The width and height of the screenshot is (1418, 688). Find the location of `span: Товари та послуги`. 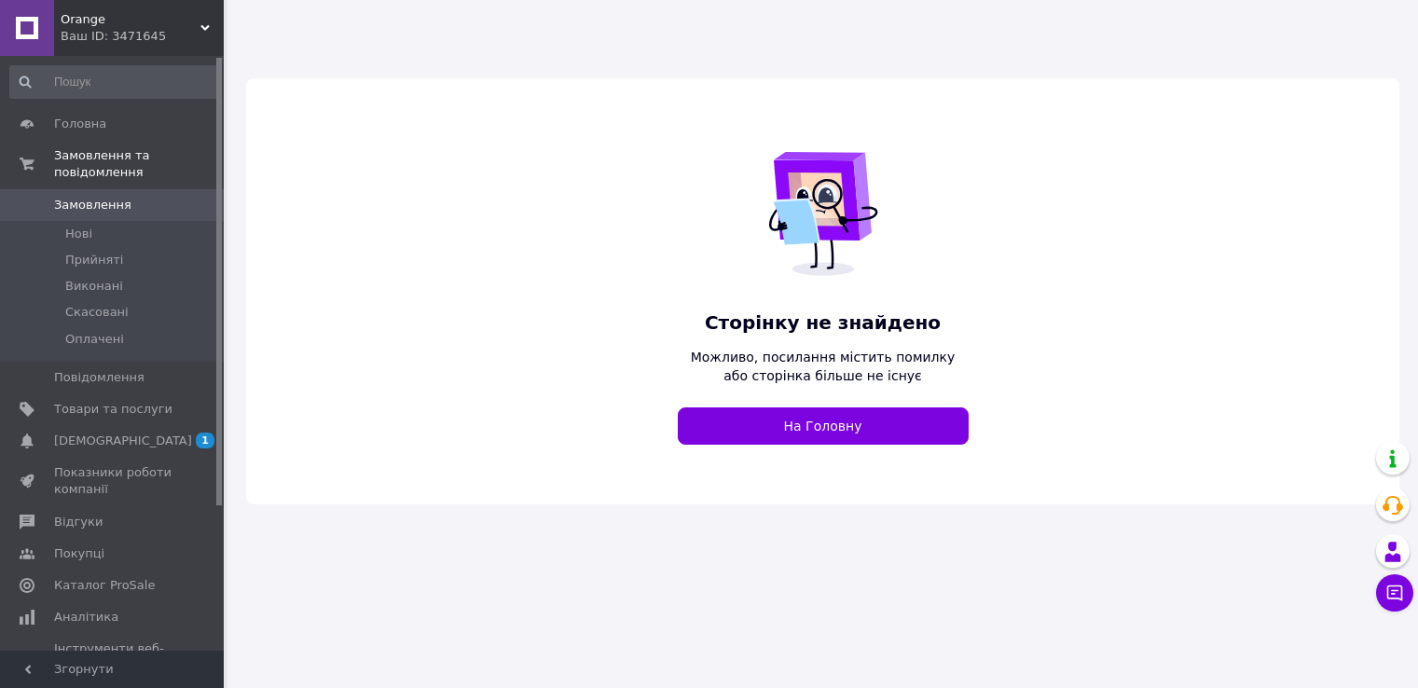

span: Товари та послуги is located at coordinates (113, 409).